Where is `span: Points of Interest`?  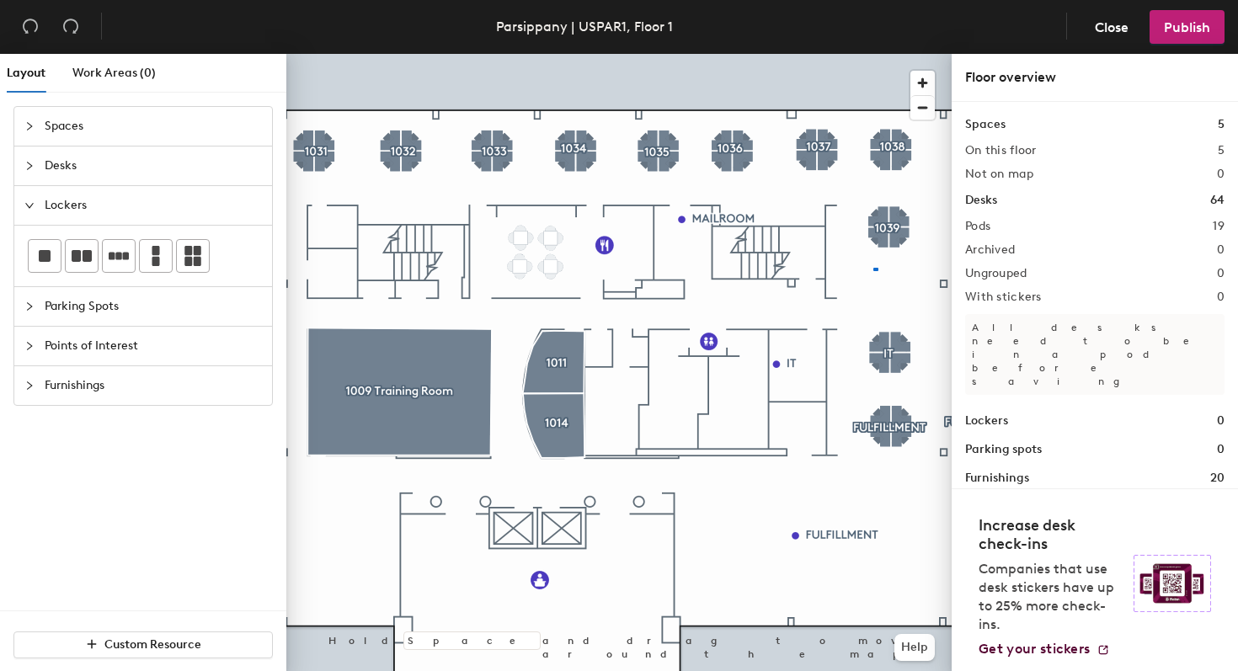
span: Points of Interest is located at coordinates (153, 346).